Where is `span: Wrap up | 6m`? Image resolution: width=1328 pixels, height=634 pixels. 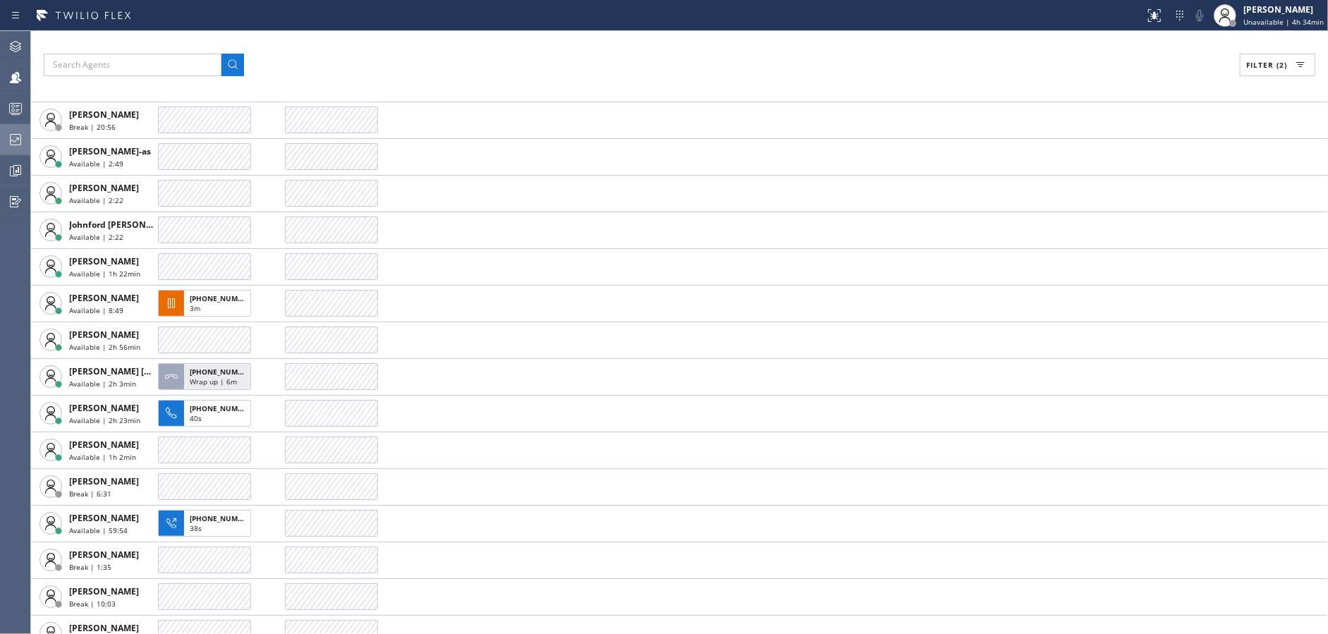
span: Wrap up | 6m is located at coordinates (213, 381).